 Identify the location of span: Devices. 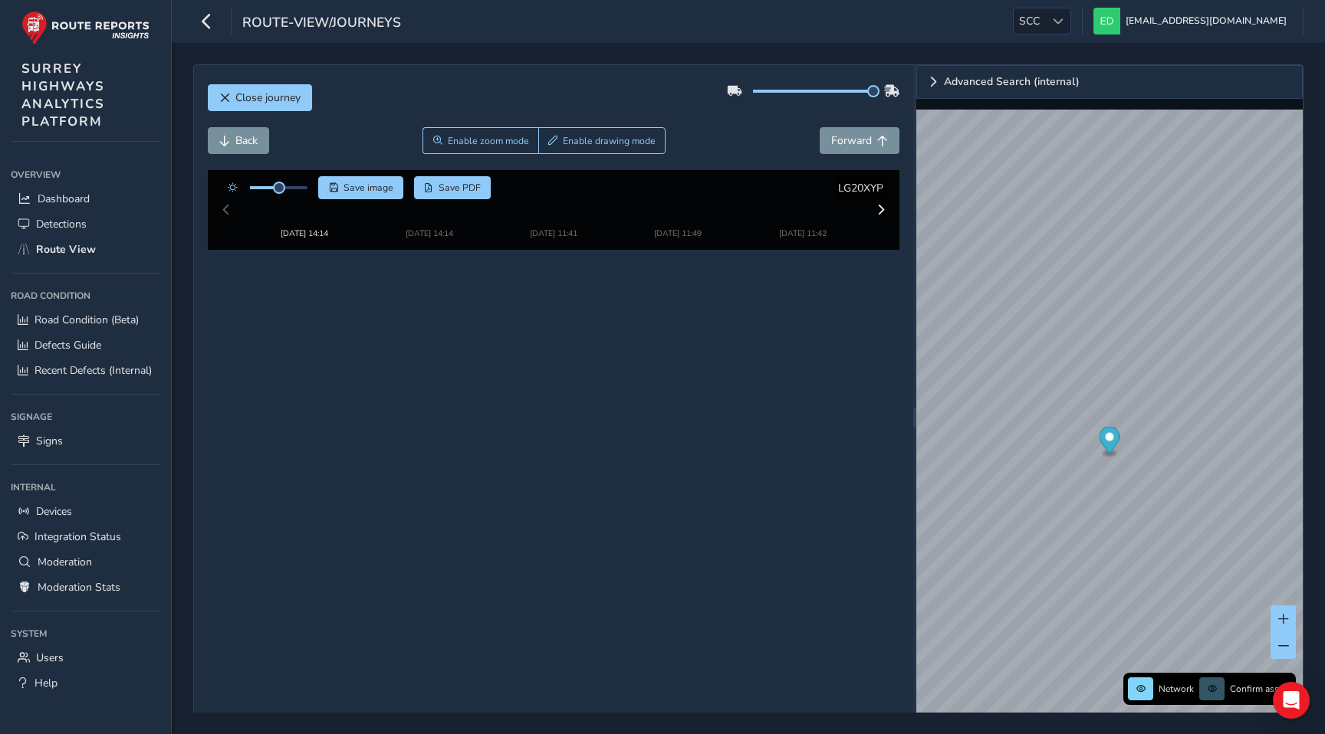
(54, 511).